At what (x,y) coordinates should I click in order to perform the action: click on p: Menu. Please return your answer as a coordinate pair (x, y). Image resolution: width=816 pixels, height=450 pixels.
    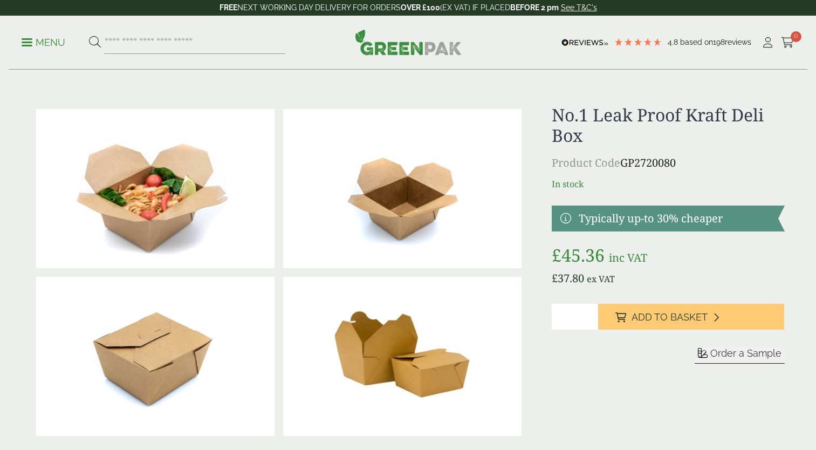
    Looking at the image, I should click on (43, 43).